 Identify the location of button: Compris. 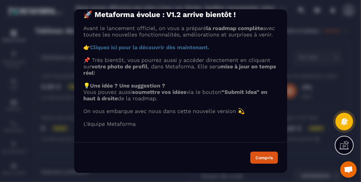
(264, 158).